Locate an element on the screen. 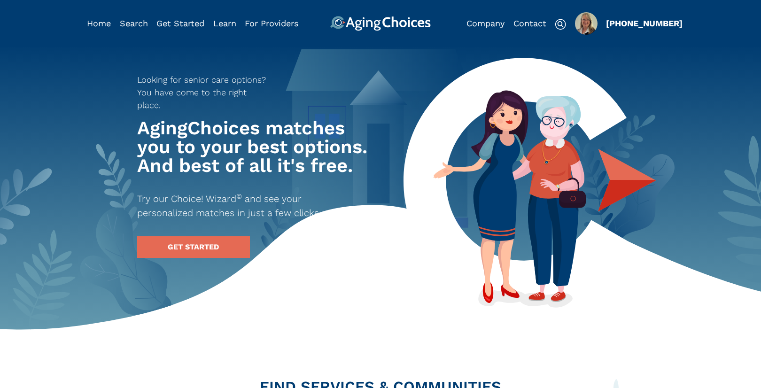 This screenshot has height=388, width=761. a: Search is located at coordinates (134, 23).